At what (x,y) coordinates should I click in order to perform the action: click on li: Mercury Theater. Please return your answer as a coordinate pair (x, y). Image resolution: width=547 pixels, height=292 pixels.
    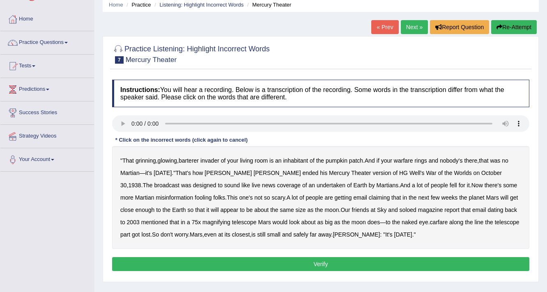
    Looking at the image, I should click on (268, 5).